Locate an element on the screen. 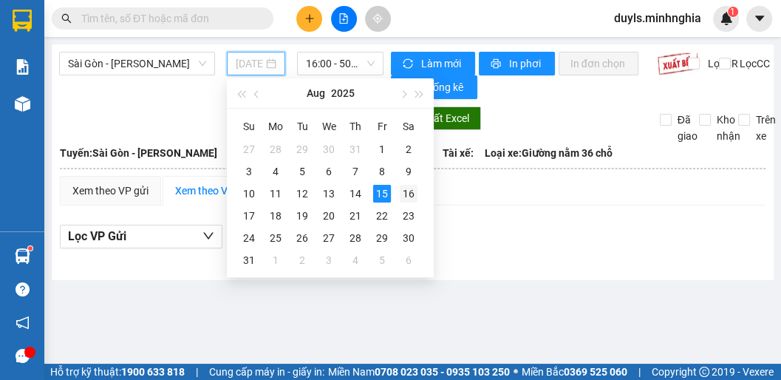 The image size is (781, 380). div: 20 is located at coordinates (329, 216).